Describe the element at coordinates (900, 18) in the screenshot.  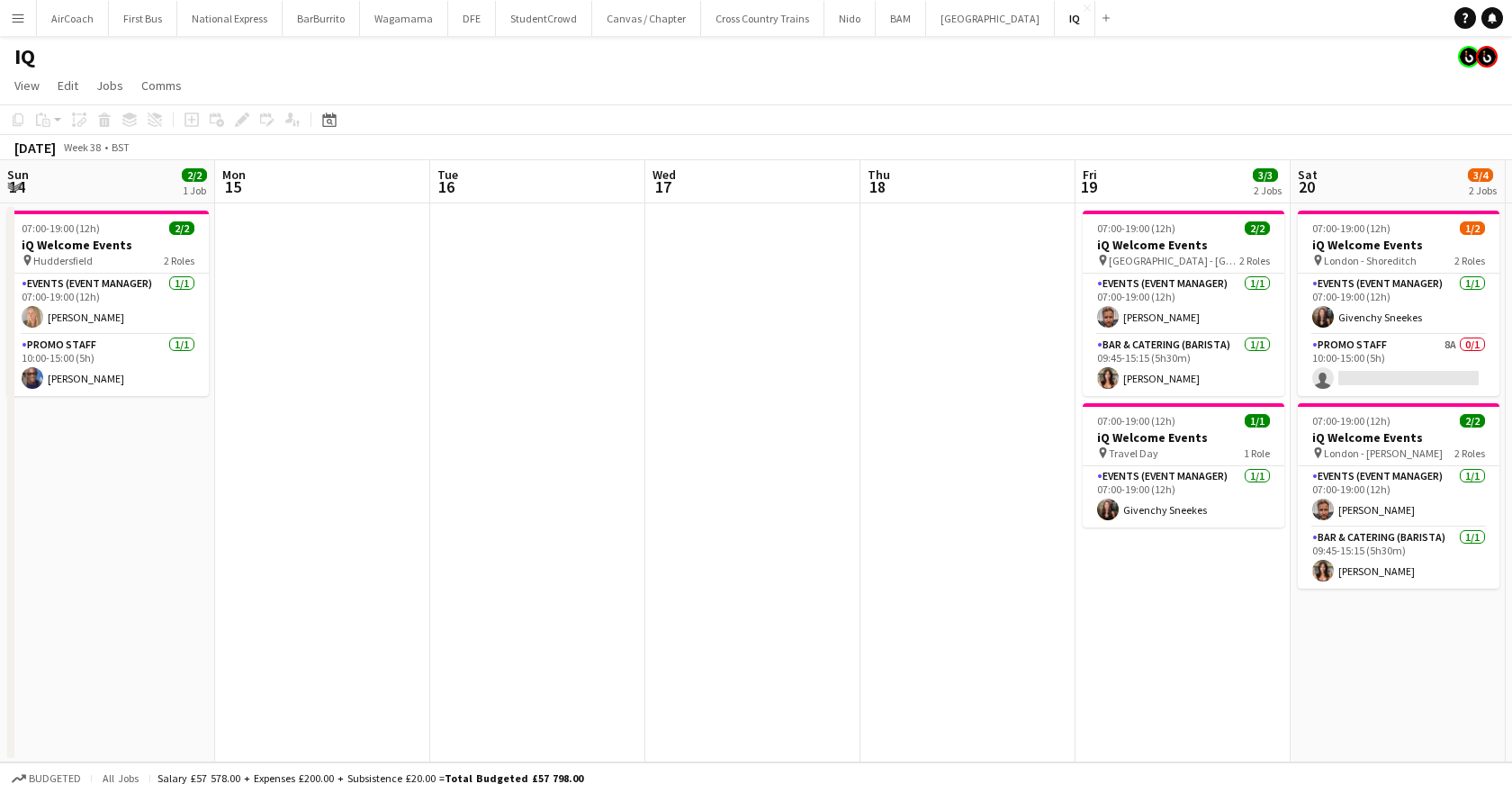
I see `button: BAM` at that location.